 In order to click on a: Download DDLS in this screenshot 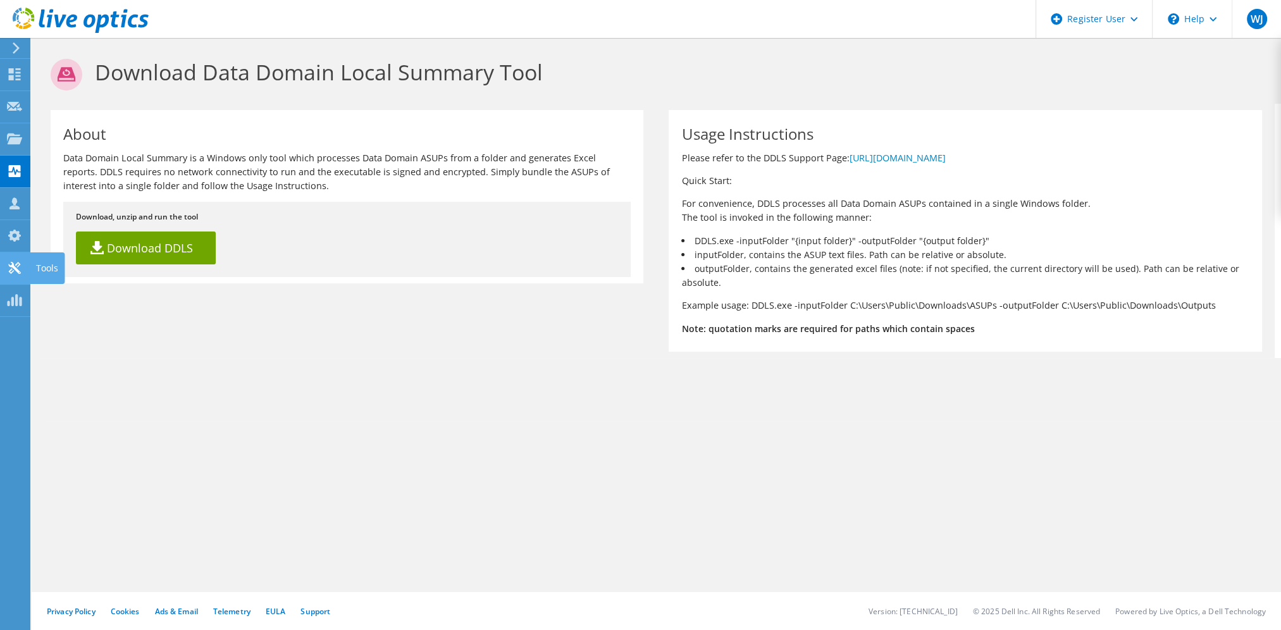, I will do `click(146, 248)`.